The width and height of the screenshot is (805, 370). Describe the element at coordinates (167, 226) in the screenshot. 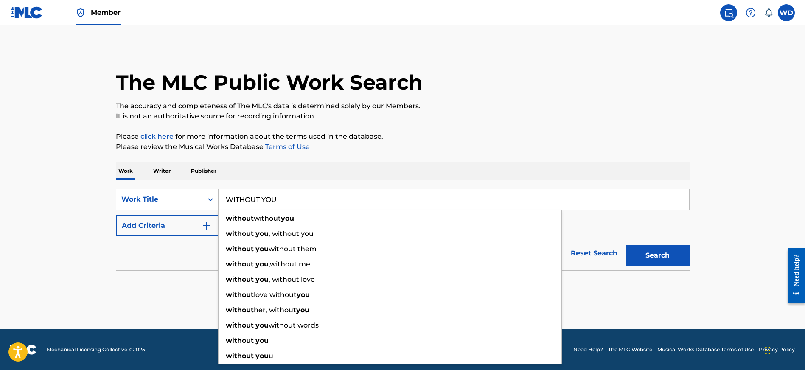

I see `button: Add Criteria` at that location.